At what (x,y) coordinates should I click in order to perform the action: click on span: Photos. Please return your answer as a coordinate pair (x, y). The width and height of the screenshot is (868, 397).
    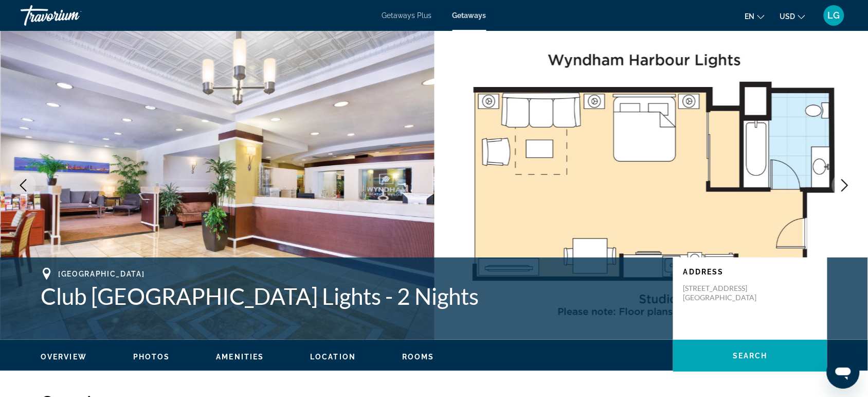
    Looking at the image, I should click on (152, 356).